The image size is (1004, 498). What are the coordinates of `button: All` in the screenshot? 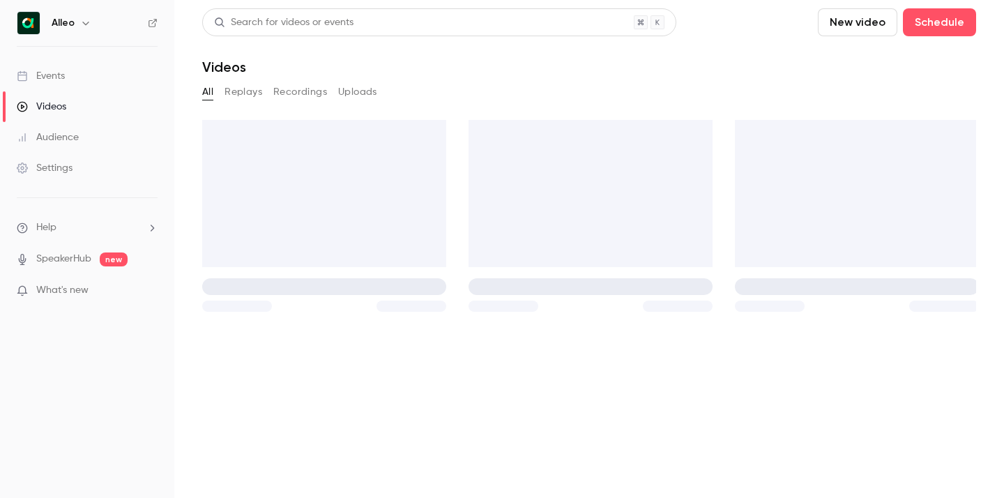 It's located at (208, 92).